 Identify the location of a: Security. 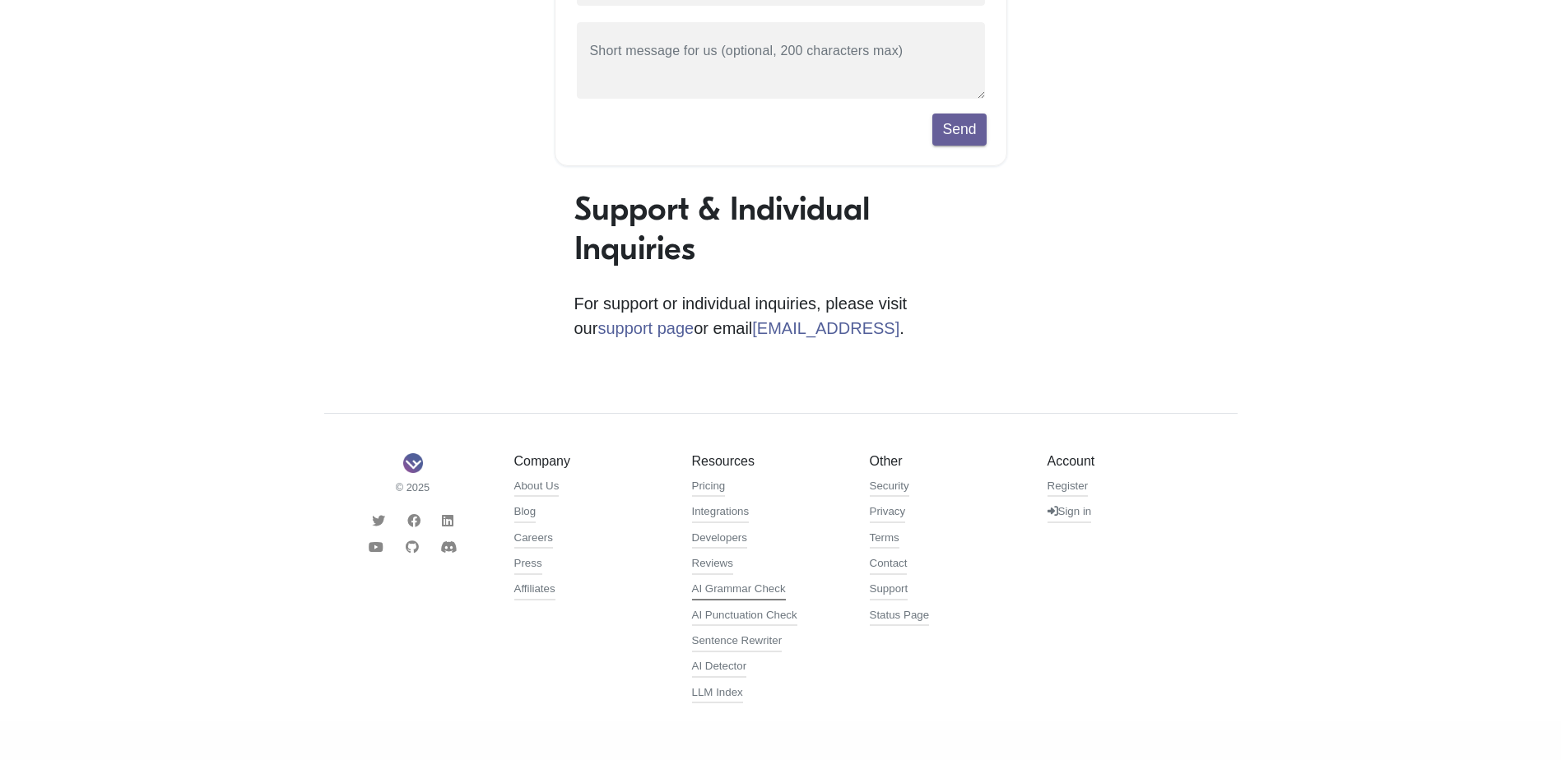
(889, 488).